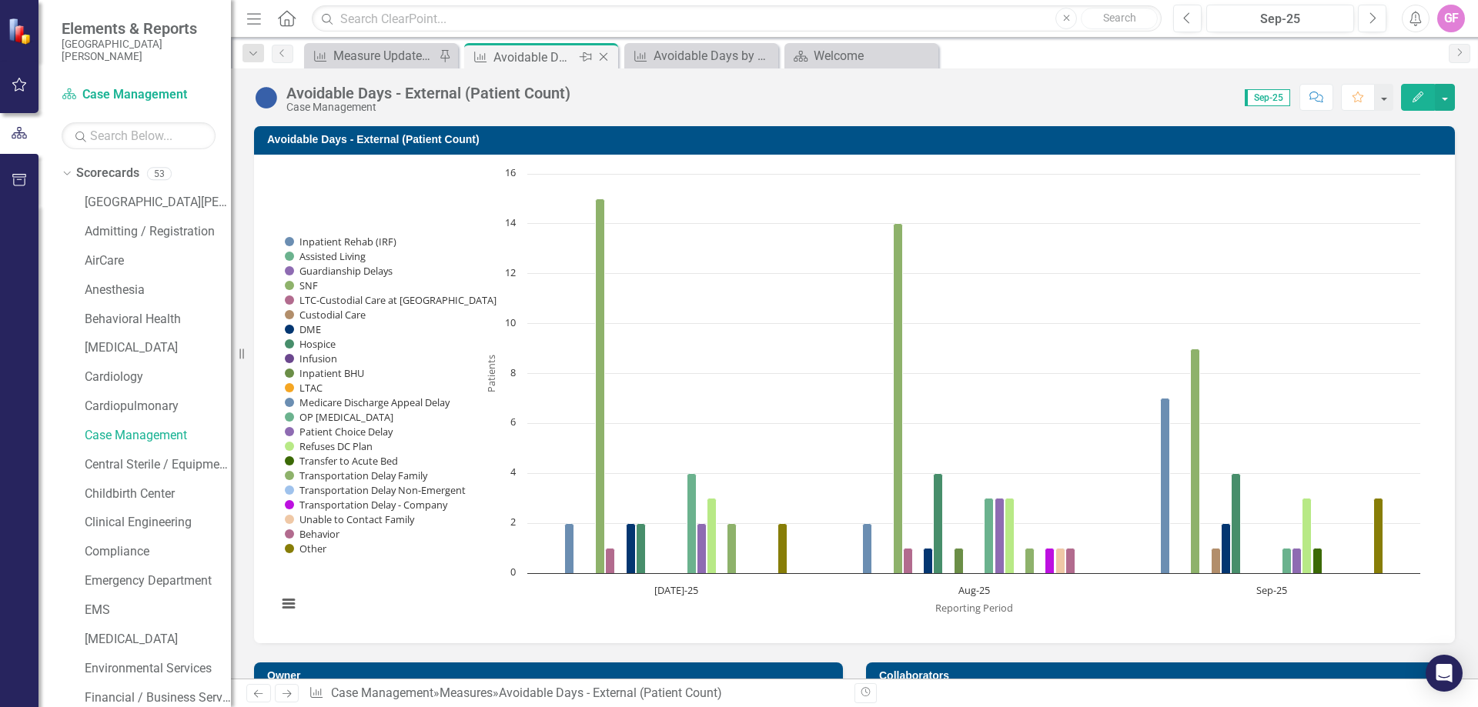  What do you see at coordinates (139, 135) in the screenshot?
I see `input: Search Below...` at bounding box center [139, 135].